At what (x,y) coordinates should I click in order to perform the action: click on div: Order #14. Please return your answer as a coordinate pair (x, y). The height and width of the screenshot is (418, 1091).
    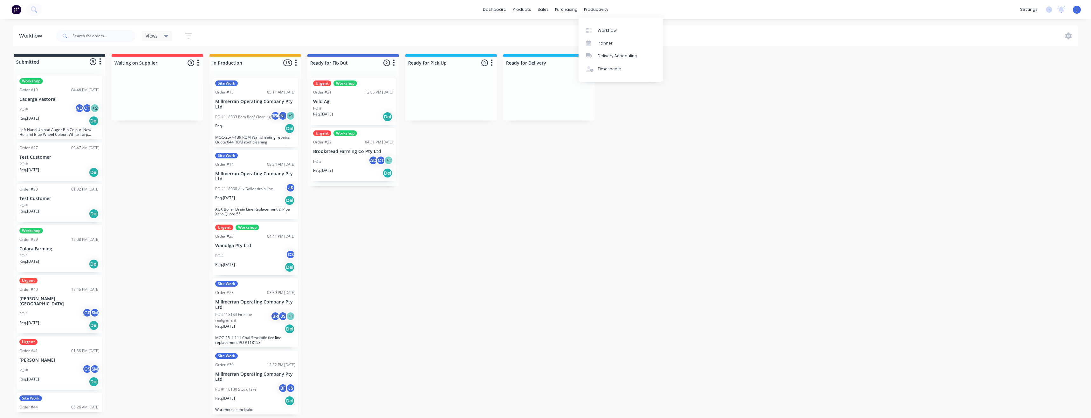
    Looking at the image, I should click on (224, 164).